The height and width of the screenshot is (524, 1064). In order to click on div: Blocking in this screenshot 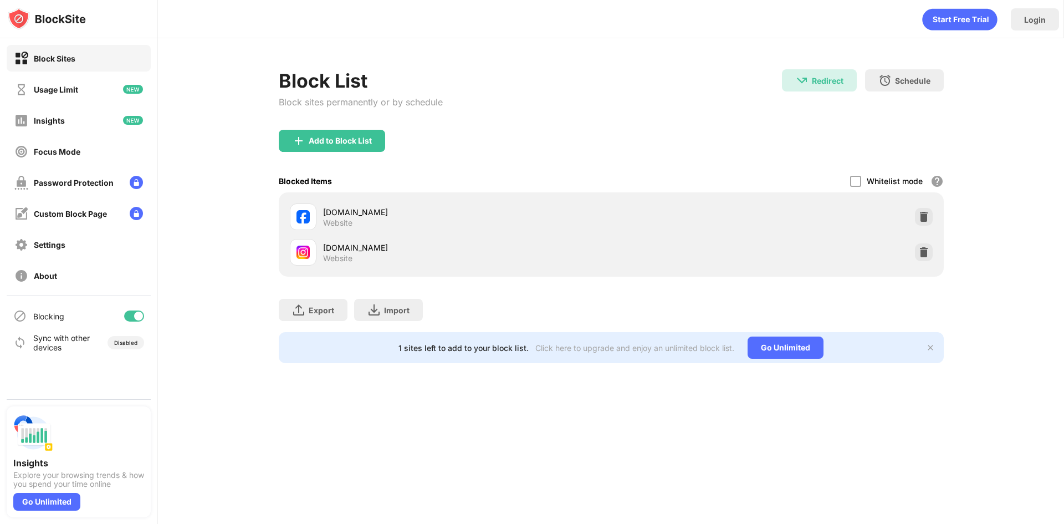, I will do `click(49, 316)`.